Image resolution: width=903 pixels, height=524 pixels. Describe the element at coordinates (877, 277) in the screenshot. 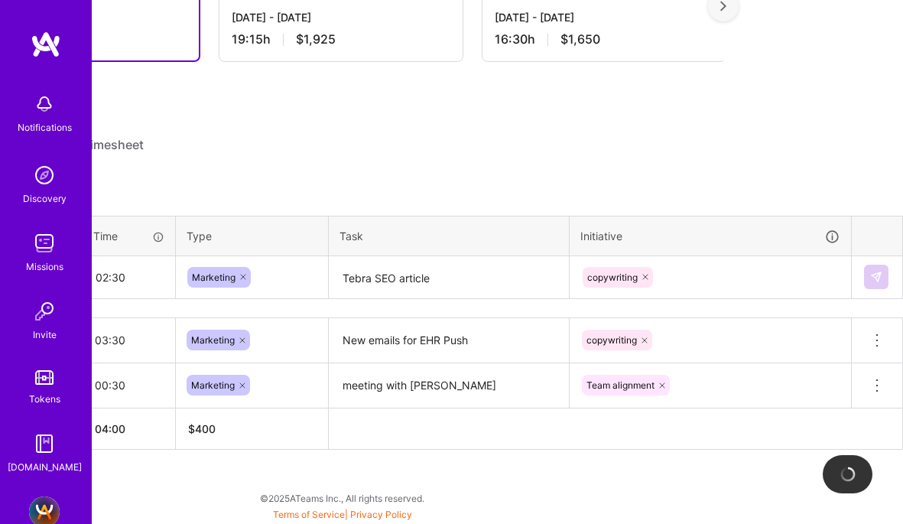

I see `img: Submit` at that location.